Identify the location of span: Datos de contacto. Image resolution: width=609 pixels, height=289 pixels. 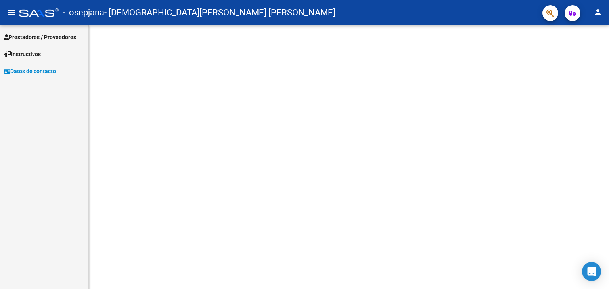
(30, 71).